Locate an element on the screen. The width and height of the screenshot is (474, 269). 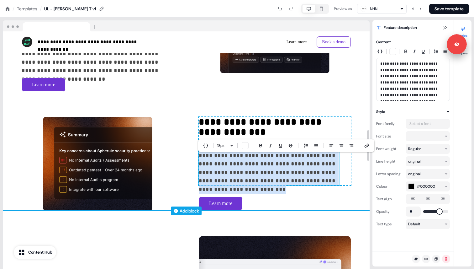
div: Colour is located at coordinates (390, 186).